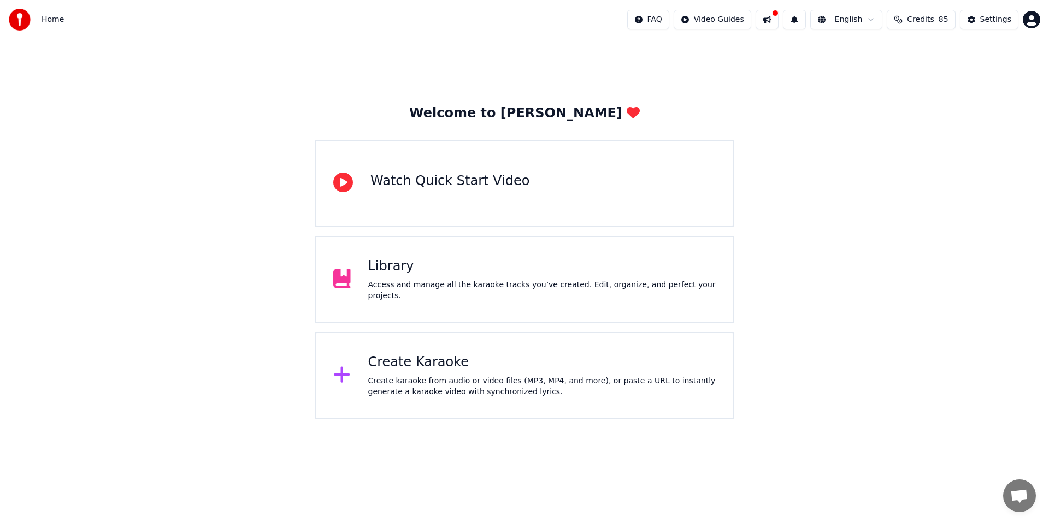 The width and height of the screenshot is (1049, 523). What do you see at coordinates (542, 363) in the screenshot?
I see `div: Create Karaoke` at bounding box center [542, 363].